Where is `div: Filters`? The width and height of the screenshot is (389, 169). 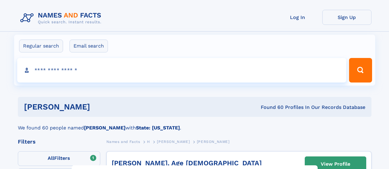
div: Filters is located at coordinates (59, 142).